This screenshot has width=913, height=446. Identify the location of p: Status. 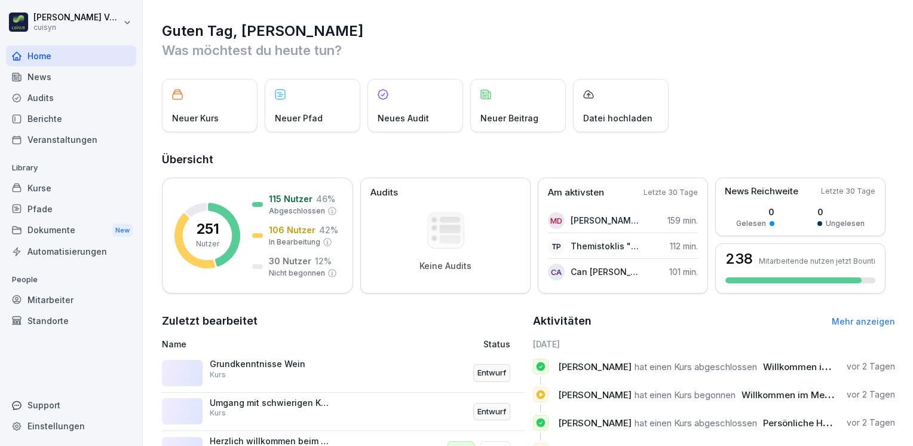
(497, 344).